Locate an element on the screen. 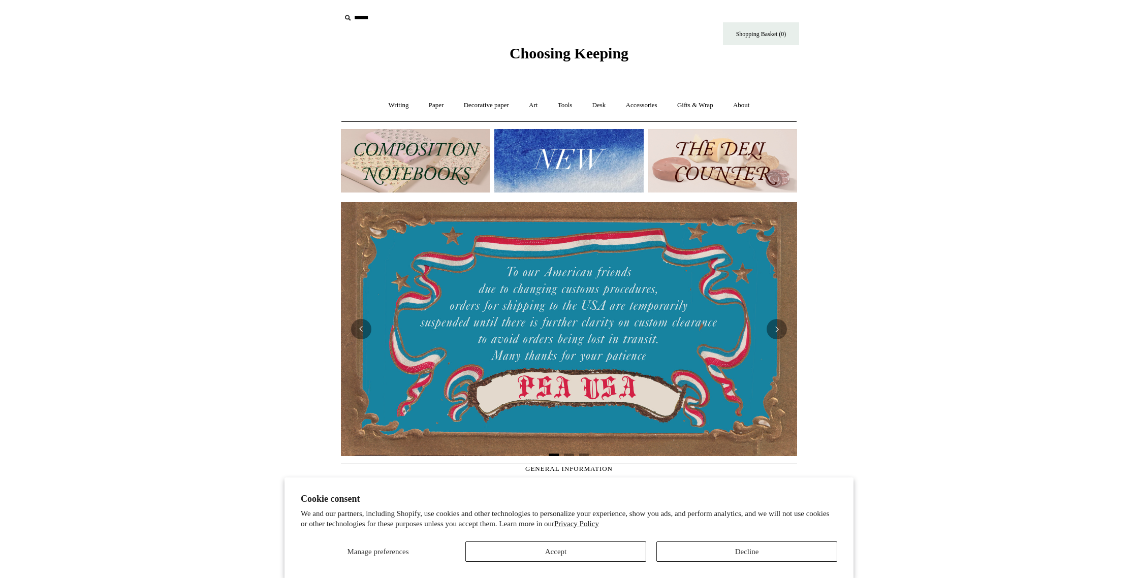  a: Art is located at coordinates (533, 105).